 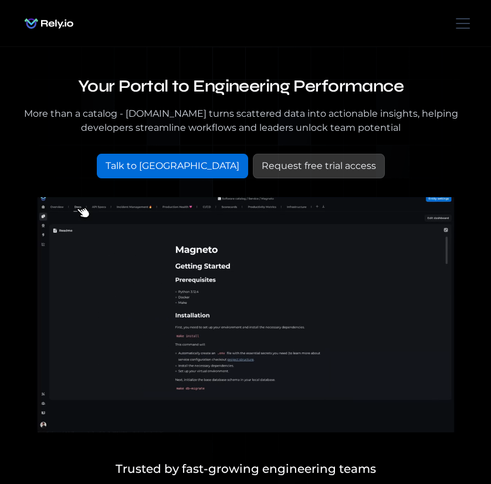 What do you see at coordinates (319, 166) in the screenshot?
I see `div: Request free trial access` at bounding box center [319, 166].